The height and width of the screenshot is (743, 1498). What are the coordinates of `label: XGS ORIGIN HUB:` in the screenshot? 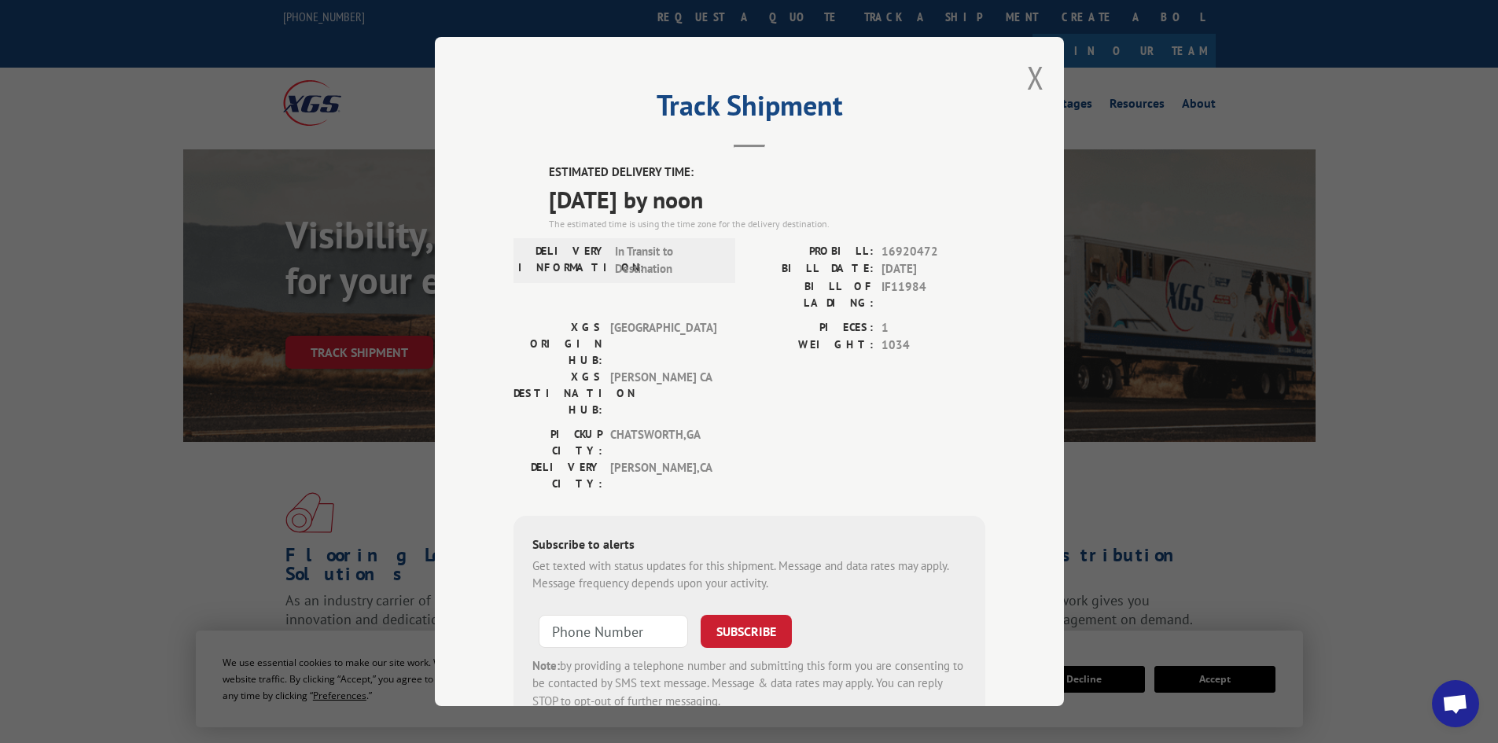 It's located at (558, 344).